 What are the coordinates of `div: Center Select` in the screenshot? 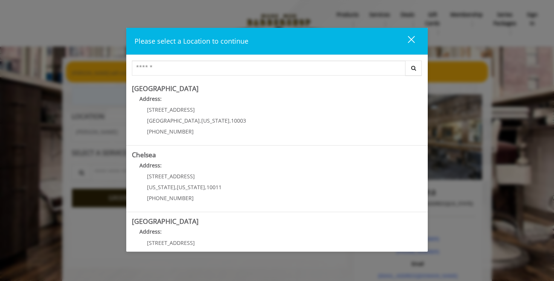 It's located at (277, 70).